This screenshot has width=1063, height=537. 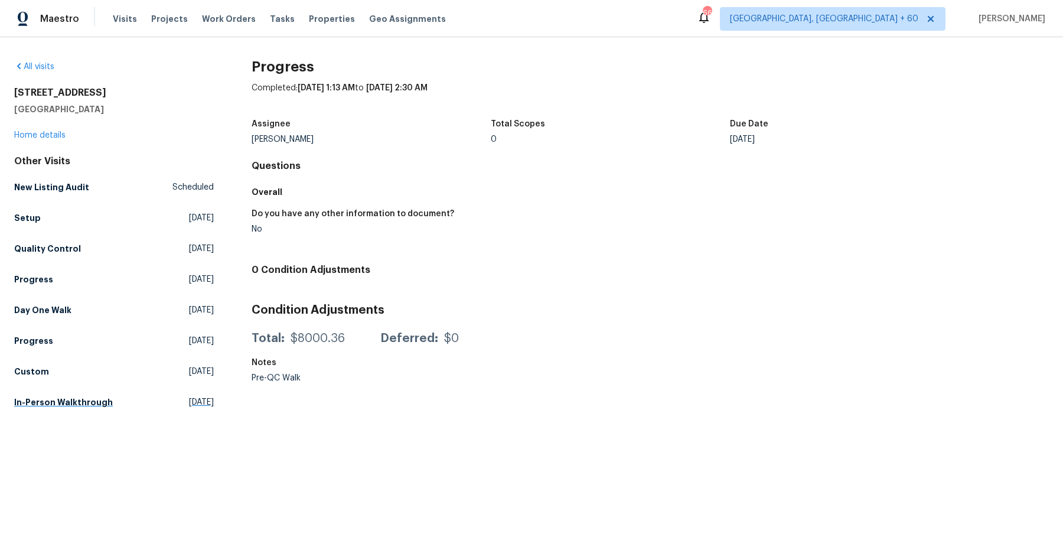 What do you see at coordinates (650, 270) in the screenshot?
I see `h4: 0 Condition Adjustments` at bounding box center [650, 270].